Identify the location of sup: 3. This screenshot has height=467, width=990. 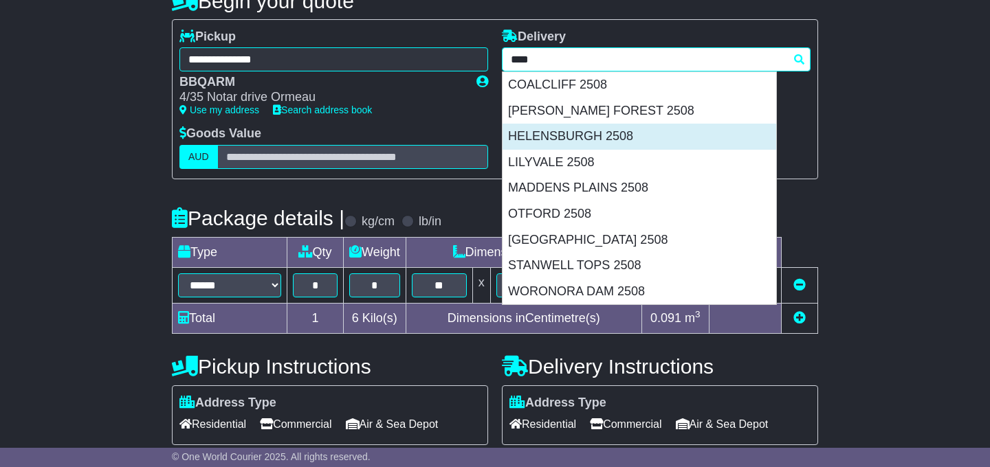
(698, 314).